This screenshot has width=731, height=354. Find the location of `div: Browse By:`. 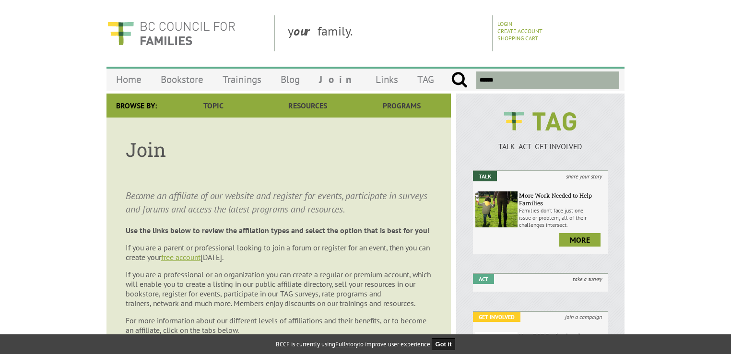

div: Browse By: is located at coordinates (136, 106).